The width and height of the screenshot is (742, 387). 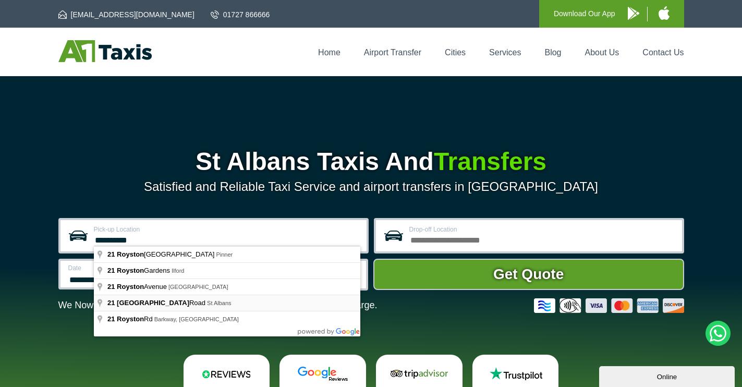 I want to click on img: A1 Taxis iPhone App, so click(x=664, y=13).